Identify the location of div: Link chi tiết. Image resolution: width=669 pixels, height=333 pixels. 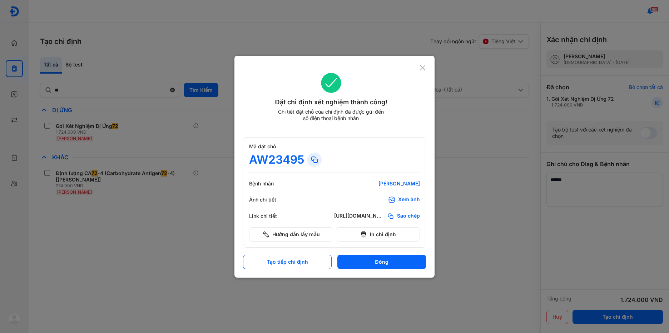
(271, 216).